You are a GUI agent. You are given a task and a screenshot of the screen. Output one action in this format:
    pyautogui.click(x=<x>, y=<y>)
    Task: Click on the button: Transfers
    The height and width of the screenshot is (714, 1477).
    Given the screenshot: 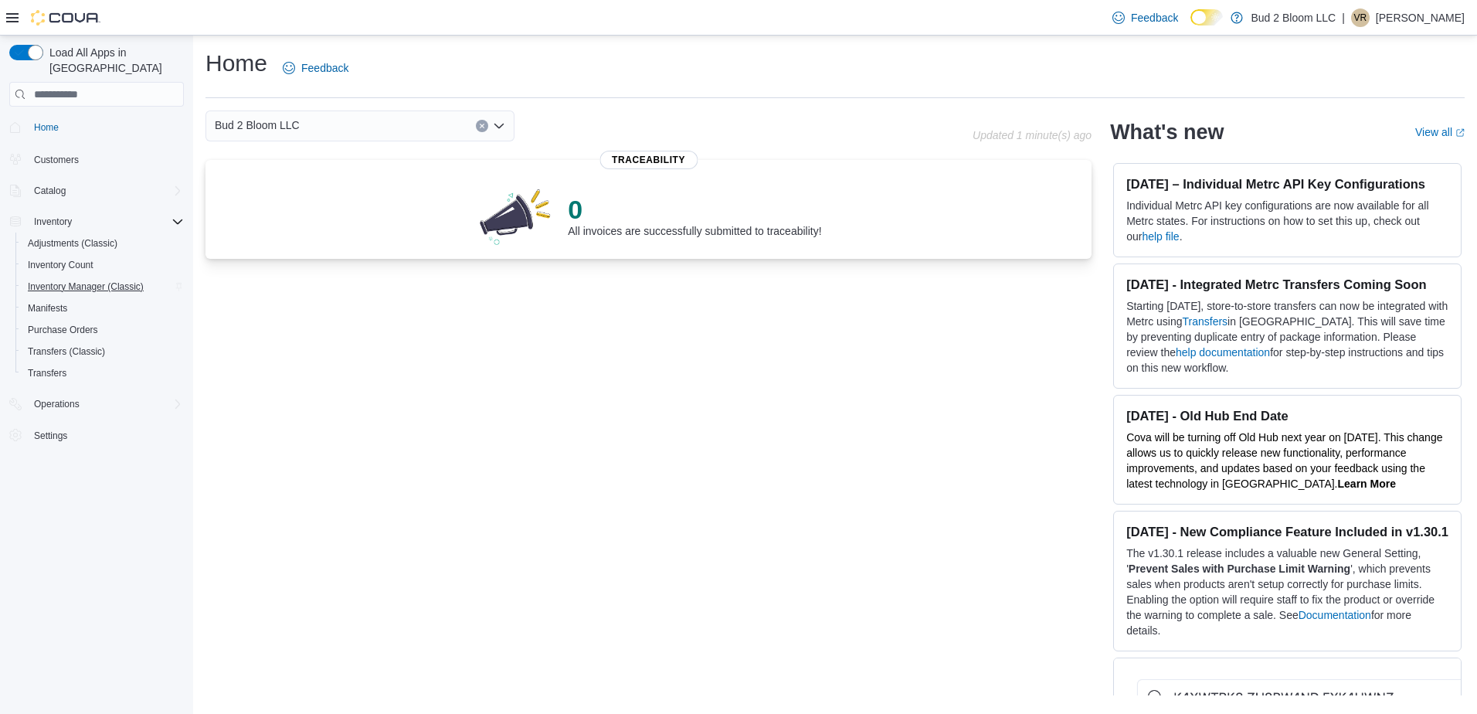 What is the action you would take?
    pyautogui.click(x=103, y=373)
    